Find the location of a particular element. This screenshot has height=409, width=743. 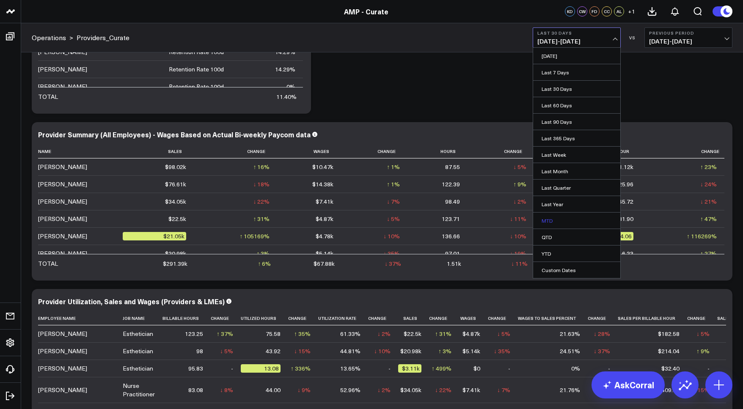

div: ↓ 22% is located at coordinates (261, 202).